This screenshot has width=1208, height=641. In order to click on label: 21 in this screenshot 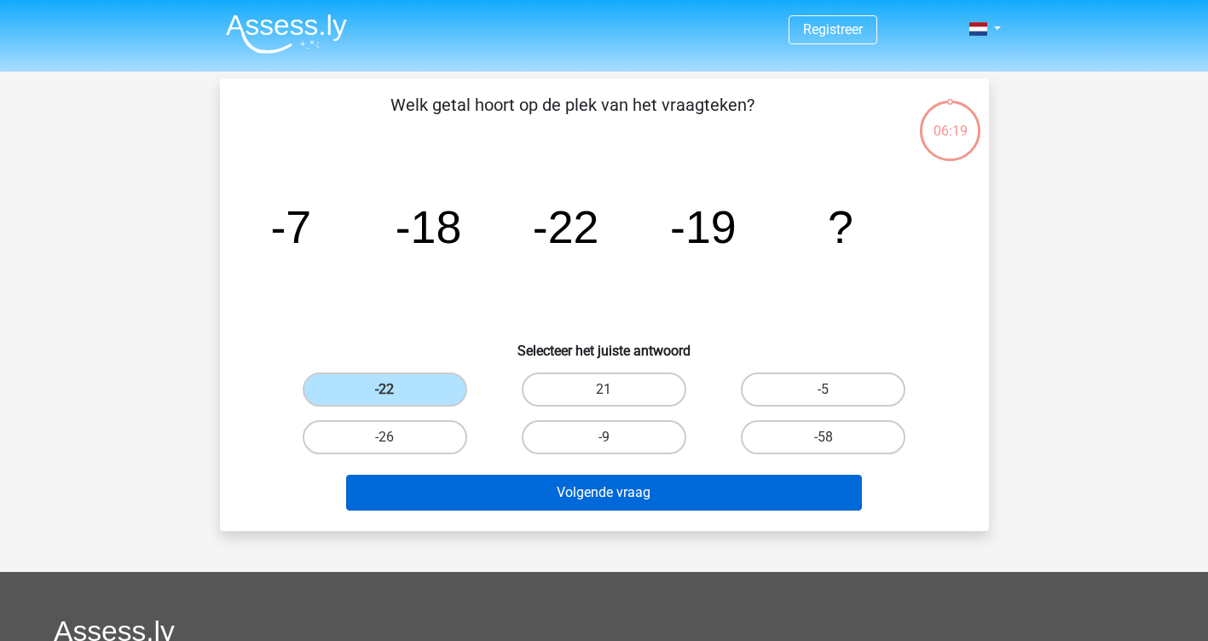, I will do `click(603, 390)`.